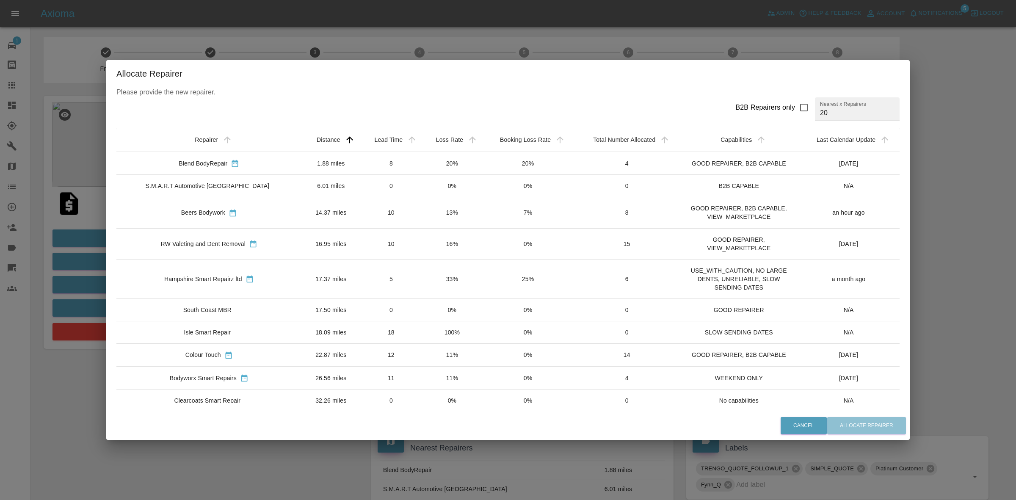 This screenshot has height=500, width=1016. What do you see at coordinates (624, 140) in the screenshot?
I see `div: Total Number Allocated` at bounding box center [624, 140].